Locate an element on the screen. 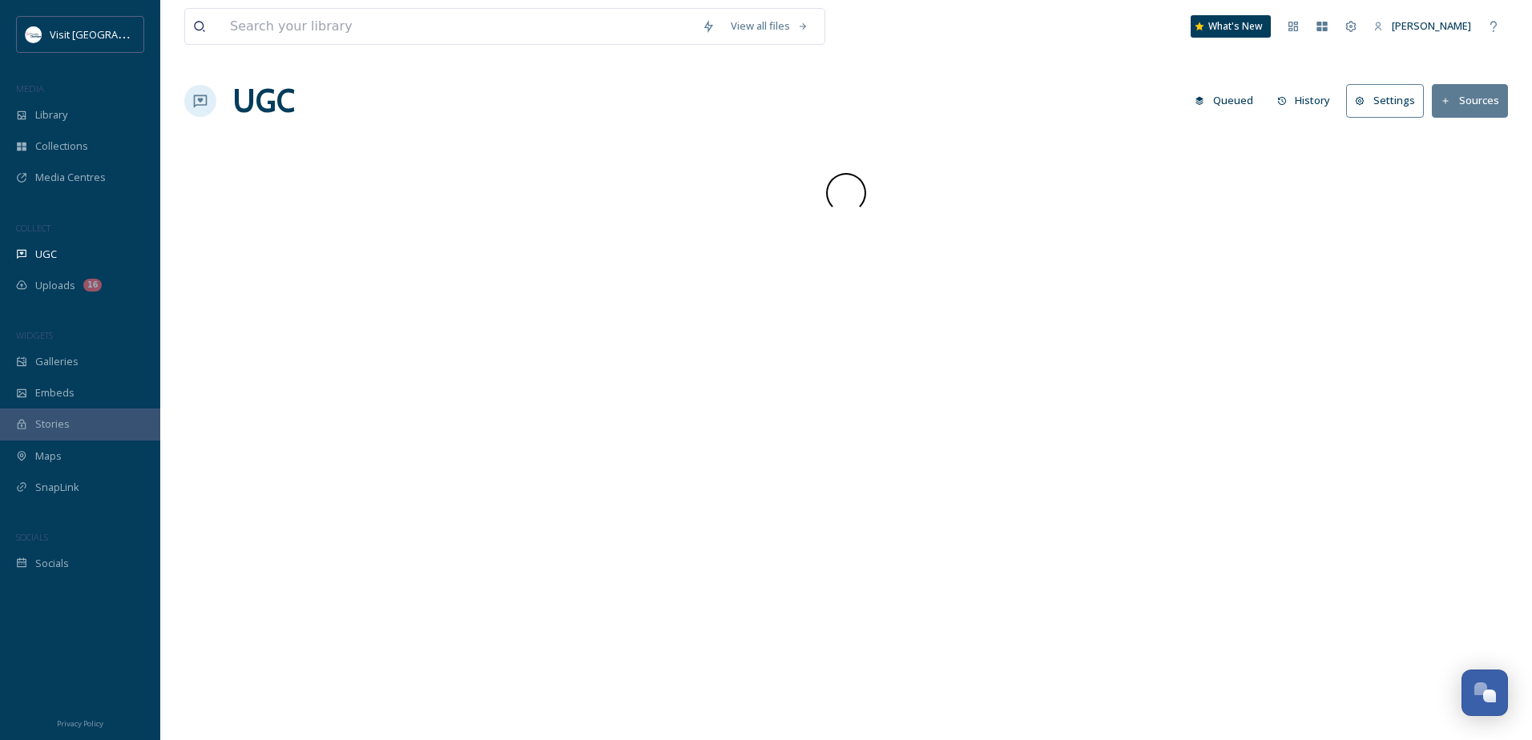 This screenshot has height=740, width=1532. input: Search your library is located at coordinates (458, 26).